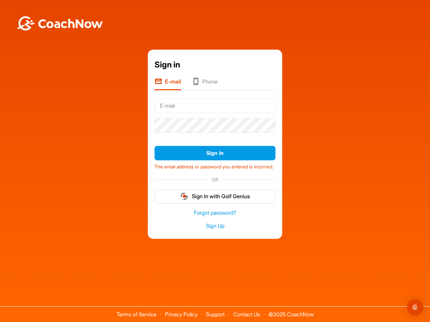  Describe the element at coordinates (247, 315) in the screenshot. I see `a: Contact Us` at that location.